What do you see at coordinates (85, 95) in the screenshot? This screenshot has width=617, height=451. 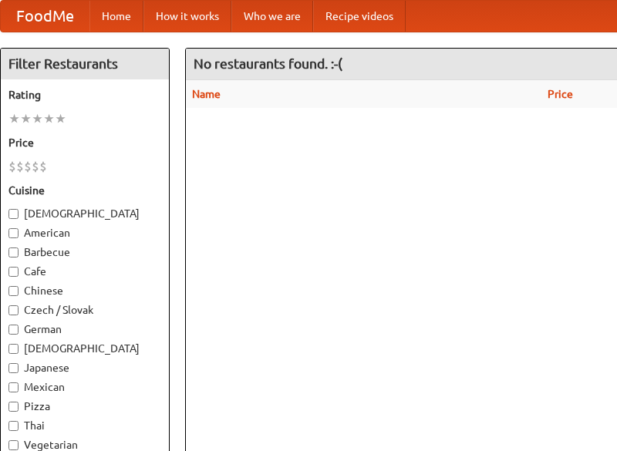 I see `h5: Rating` at bounding box center [85, 95].